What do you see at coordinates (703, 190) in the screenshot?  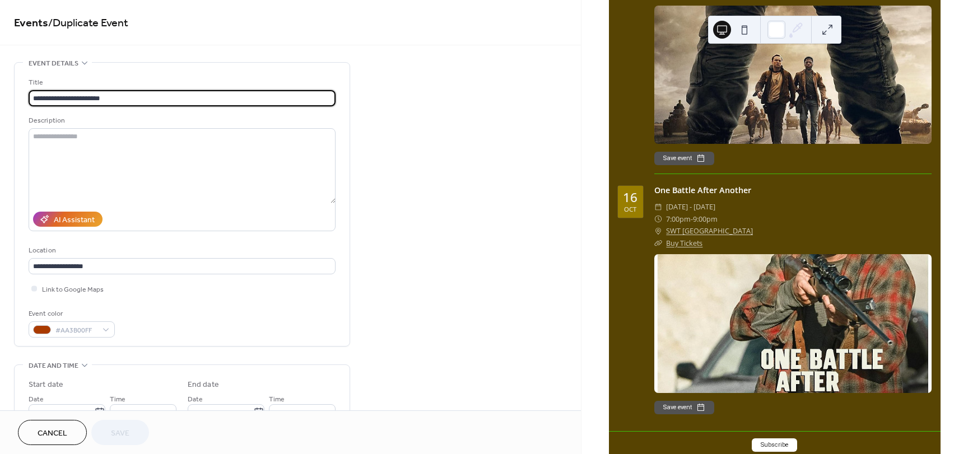 I see `a: One Battle After Another` at bounding box center [703, 190].